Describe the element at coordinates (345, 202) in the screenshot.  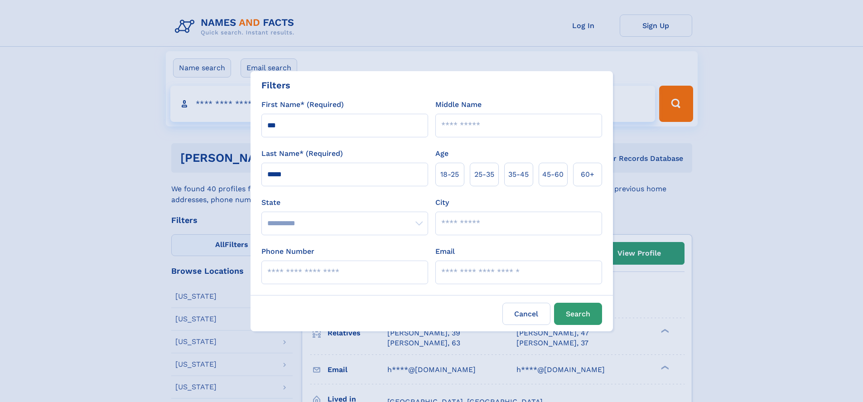
I see `label: State` at that location.